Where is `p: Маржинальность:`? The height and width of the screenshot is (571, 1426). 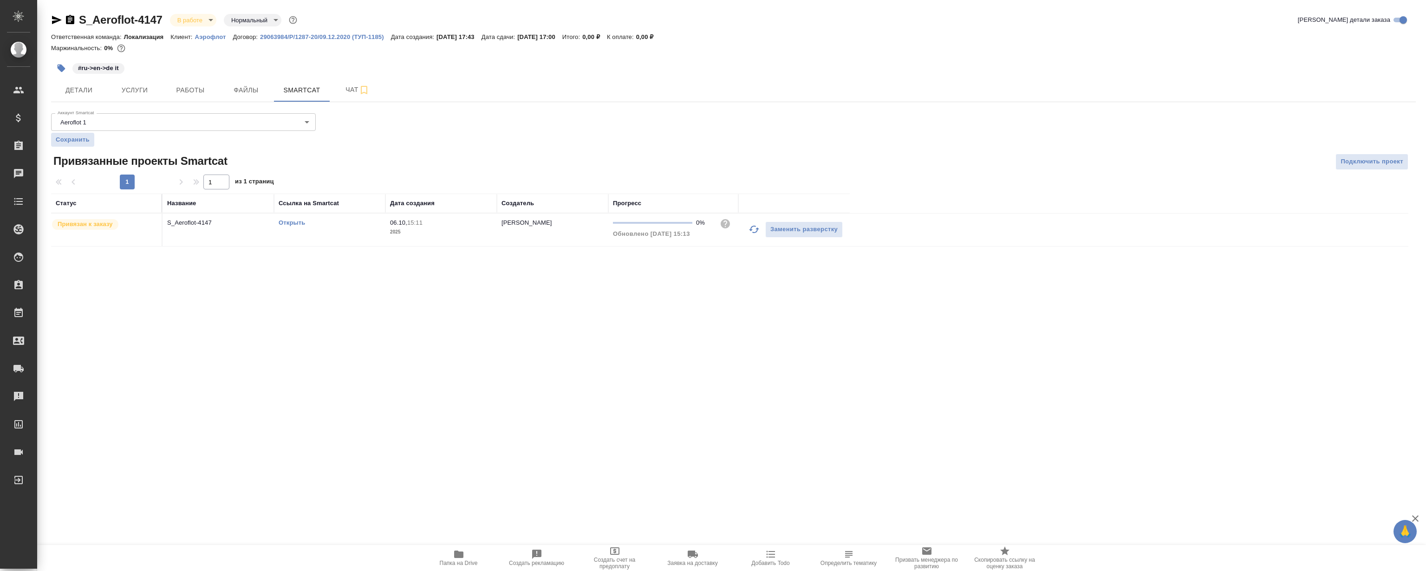
p: Маржинальность: is located at coordinates (78, 48).